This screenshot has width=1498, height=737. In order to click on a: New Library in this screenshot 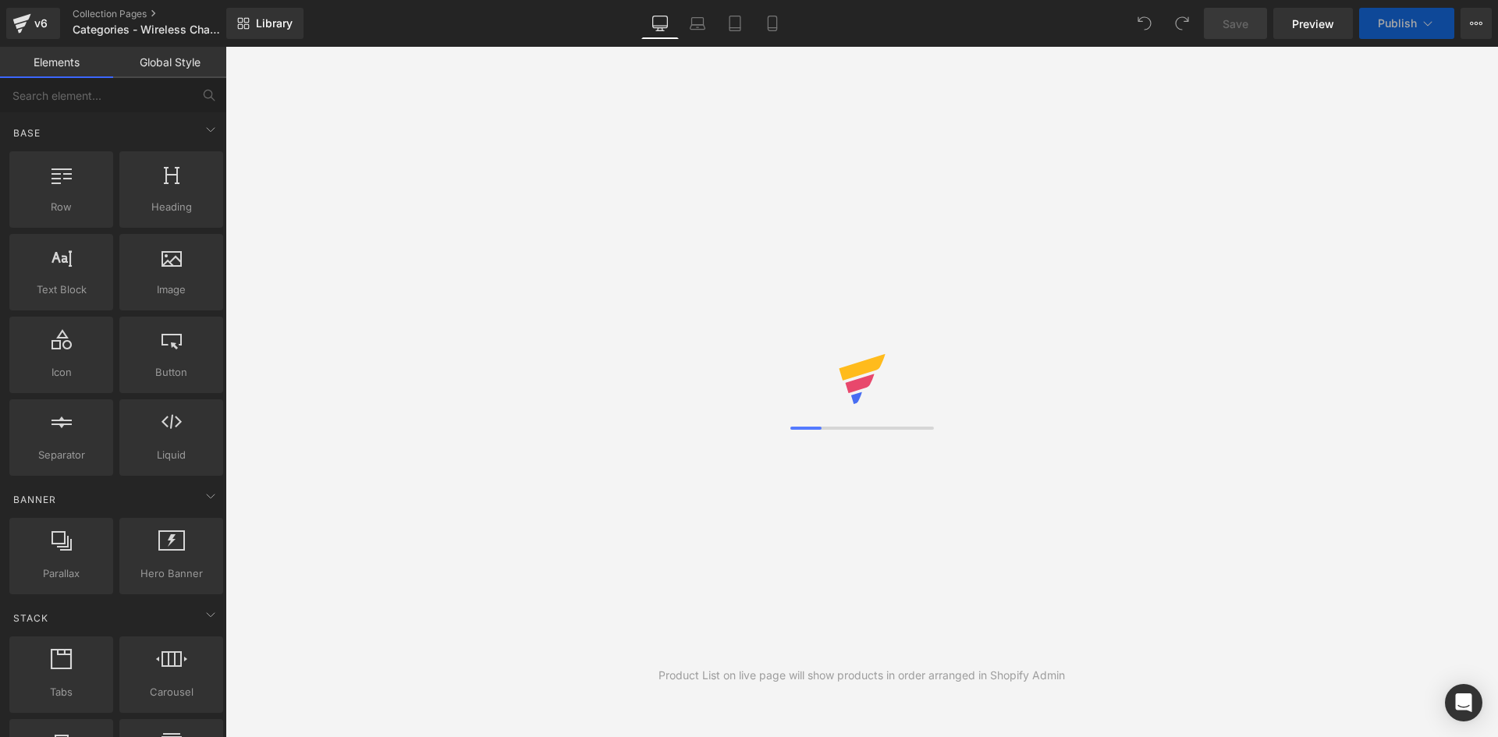, I will do `click(264, 23)`.